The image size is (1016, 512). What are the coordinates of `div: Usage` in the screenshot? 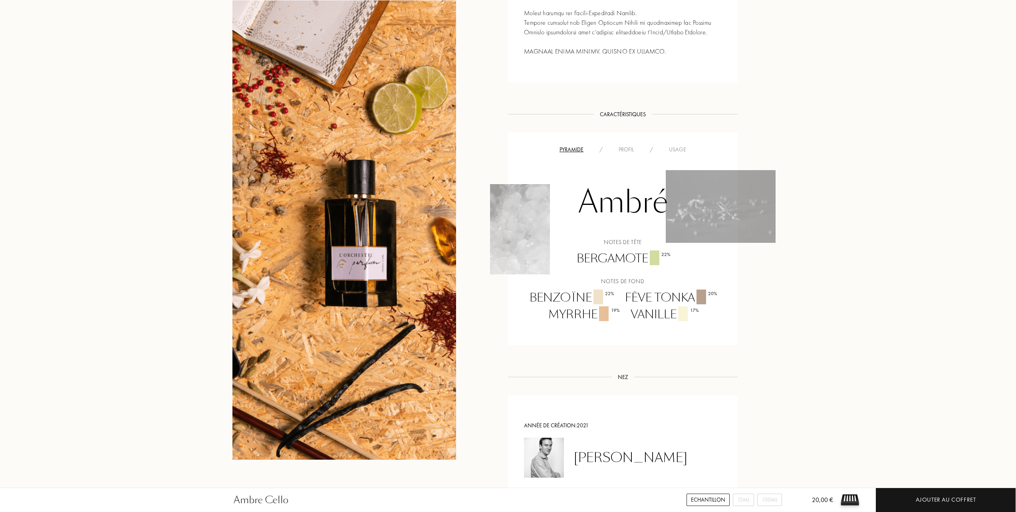 It's located at (677, 149).